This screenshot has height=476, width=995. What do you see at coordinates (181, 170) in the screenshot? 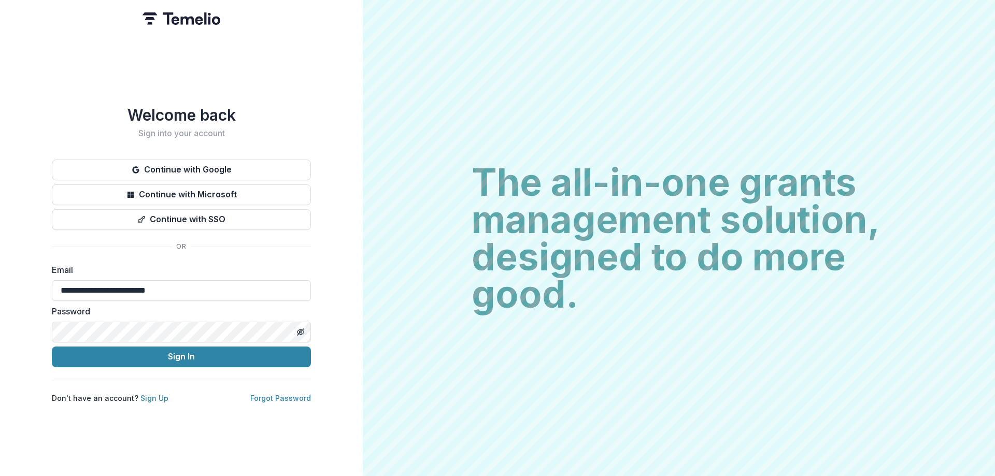
I see `button: Continue with Google` at bounding box center [181, 170].